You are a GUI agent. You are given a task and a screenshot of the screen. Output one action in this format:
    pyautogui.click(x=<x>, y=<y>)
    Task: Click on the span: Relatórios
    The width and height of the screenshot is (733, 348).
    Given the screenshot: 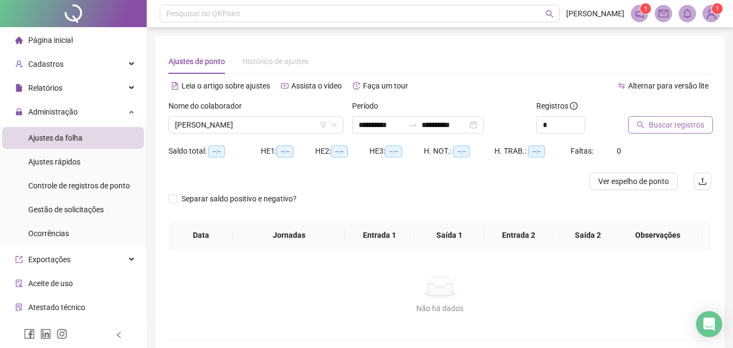 What is the action you would take?
    pyautogui.click(x=45, y=88)
    